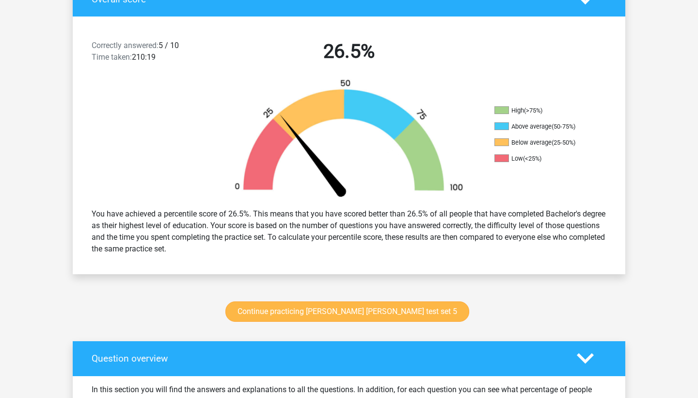 Image resolution: width=698 pixels, height=398 pixels. What do you see at coordinates (327, 358) in the screenshot?
I see `h4: Question overview` at bounding box center [327, 358].